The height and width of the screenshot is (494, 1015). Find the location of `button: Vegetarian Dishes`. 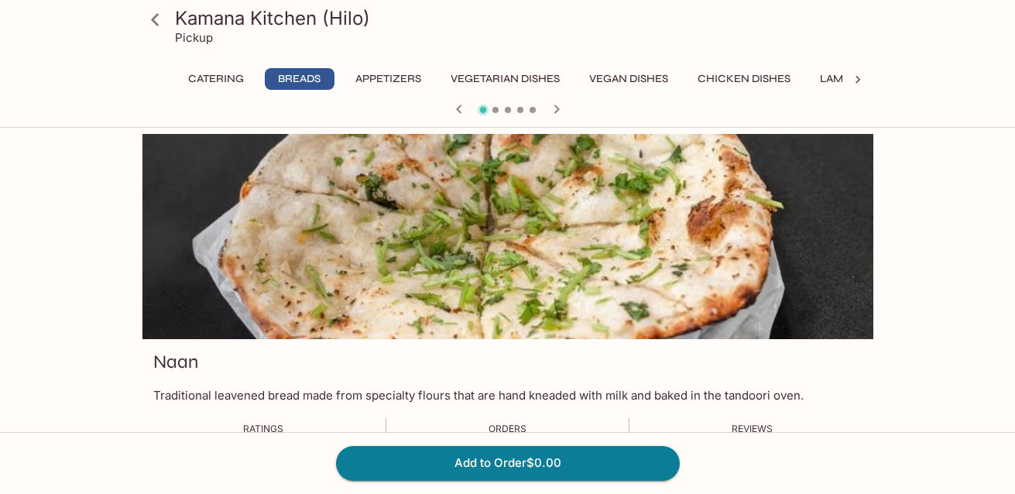

button: Vegetarian Dishes is located at coordinates (505, 79).